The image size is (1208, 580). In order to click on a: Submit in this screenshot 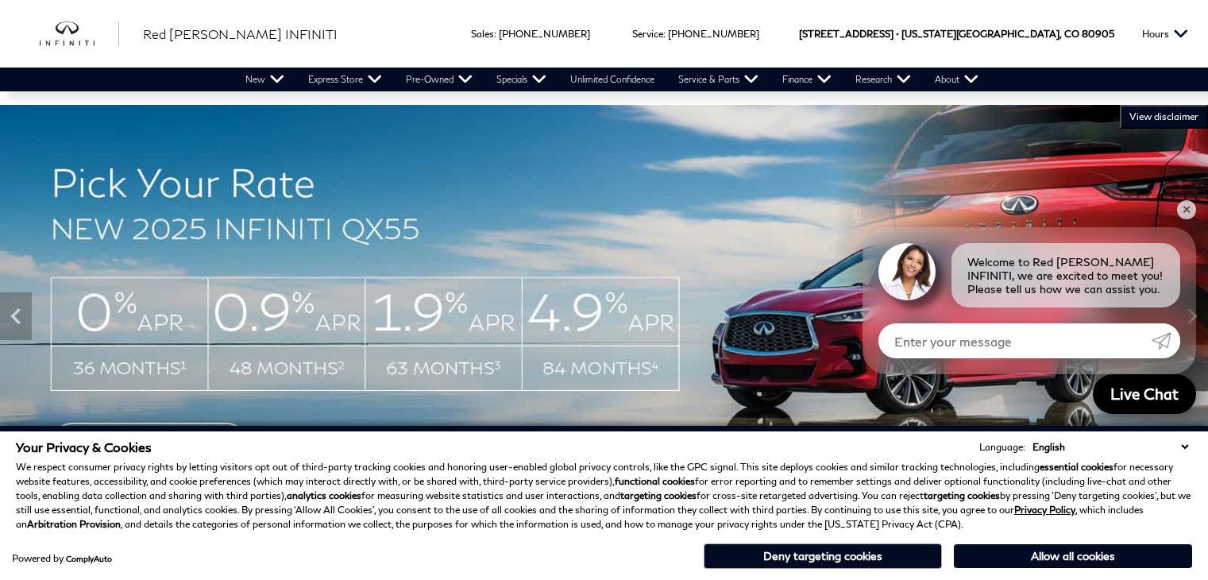, I will do `click(1166, 341)`.